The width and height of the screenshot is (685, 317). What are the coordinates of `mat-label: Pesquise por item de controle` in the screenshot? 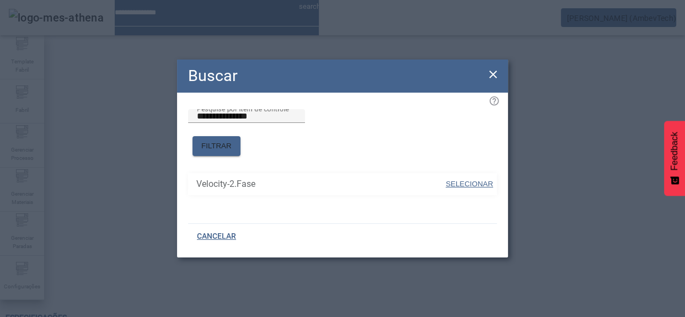 It's located at (243, 109).